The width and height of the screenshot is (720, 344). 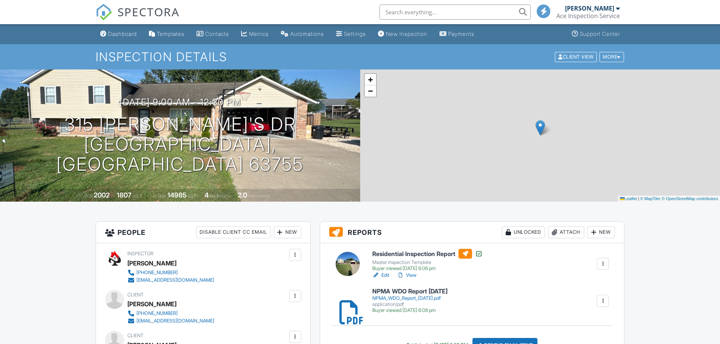 I want to click on a: © OpenStreetMap contributors, so click(x=690, y=199).